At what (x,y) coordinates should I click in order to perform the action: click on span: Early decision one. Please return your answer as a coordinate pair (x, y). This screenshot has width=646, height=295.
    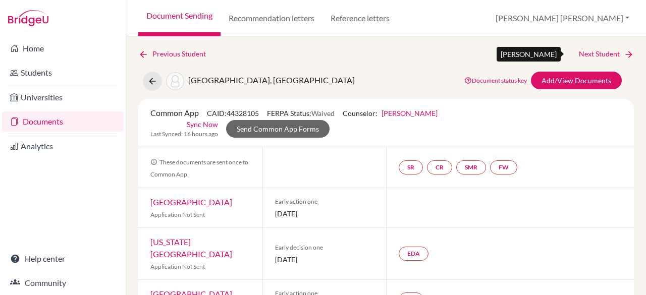
    Looking at the image, I should click on (325, 248).